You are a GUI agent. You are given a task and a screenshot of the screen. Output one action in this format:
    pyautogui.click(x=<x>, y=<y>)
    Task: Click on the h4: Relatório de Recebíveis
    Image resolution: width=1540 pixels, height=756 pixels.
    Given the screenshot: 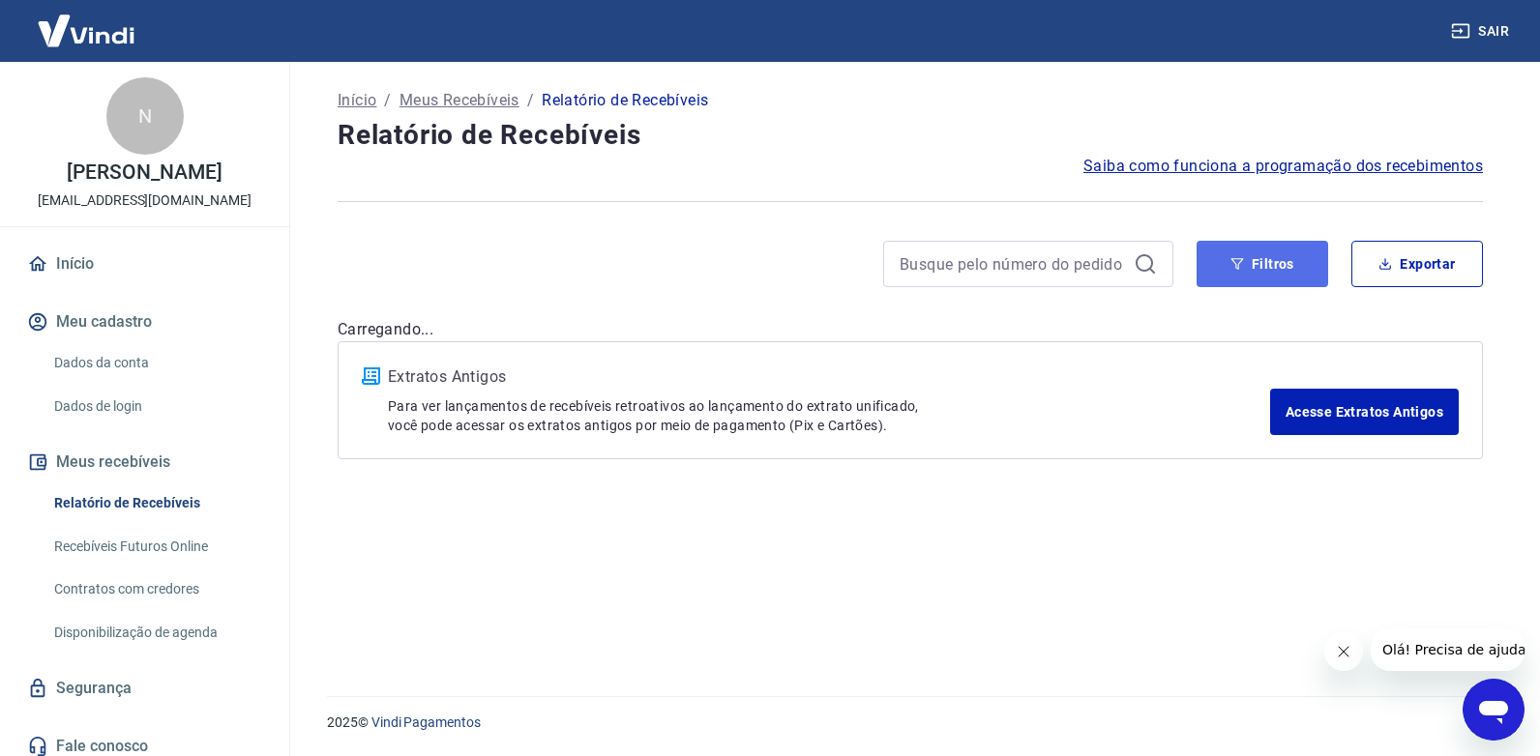 What is the action you would take?
    pyautogui.click(x=910, y=135)
    